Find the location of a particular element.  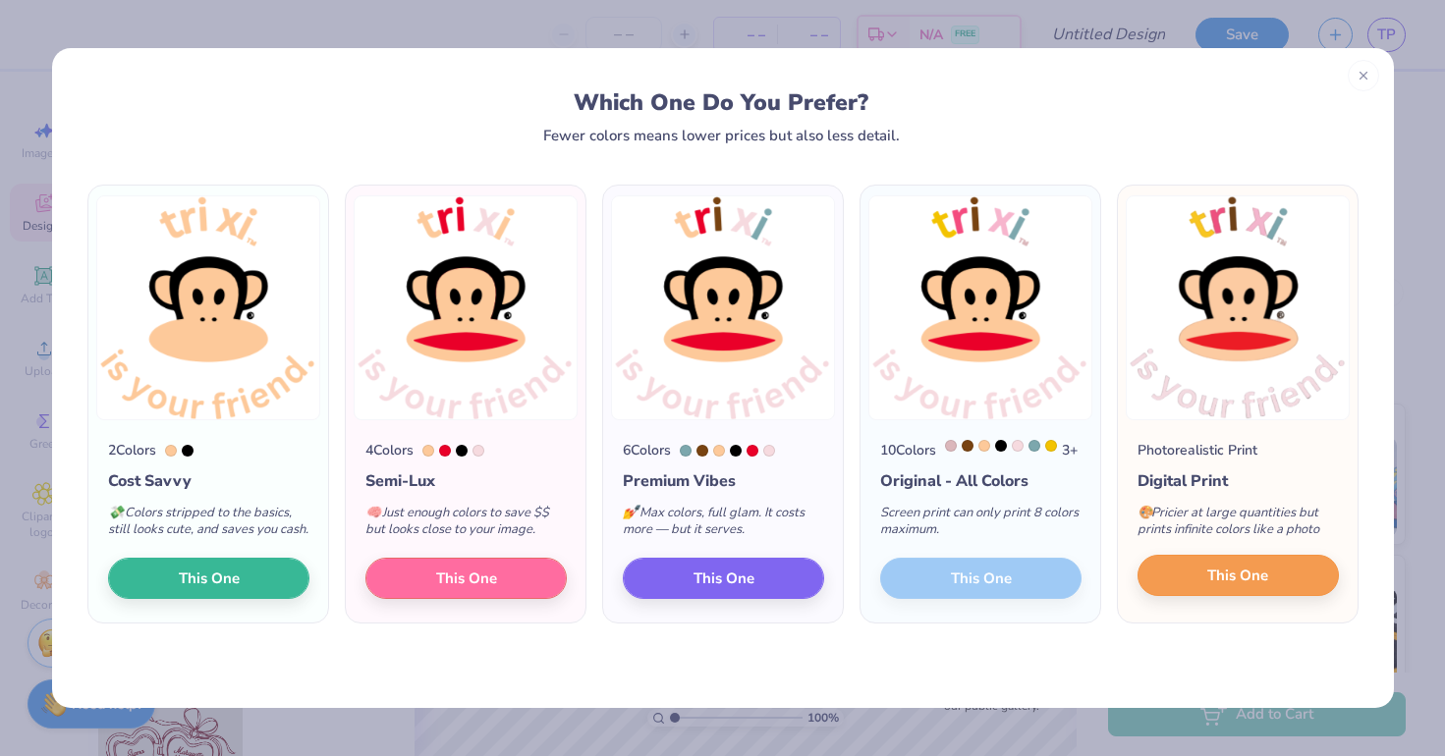

div: 5025 C is located at coordinates (951, 446).